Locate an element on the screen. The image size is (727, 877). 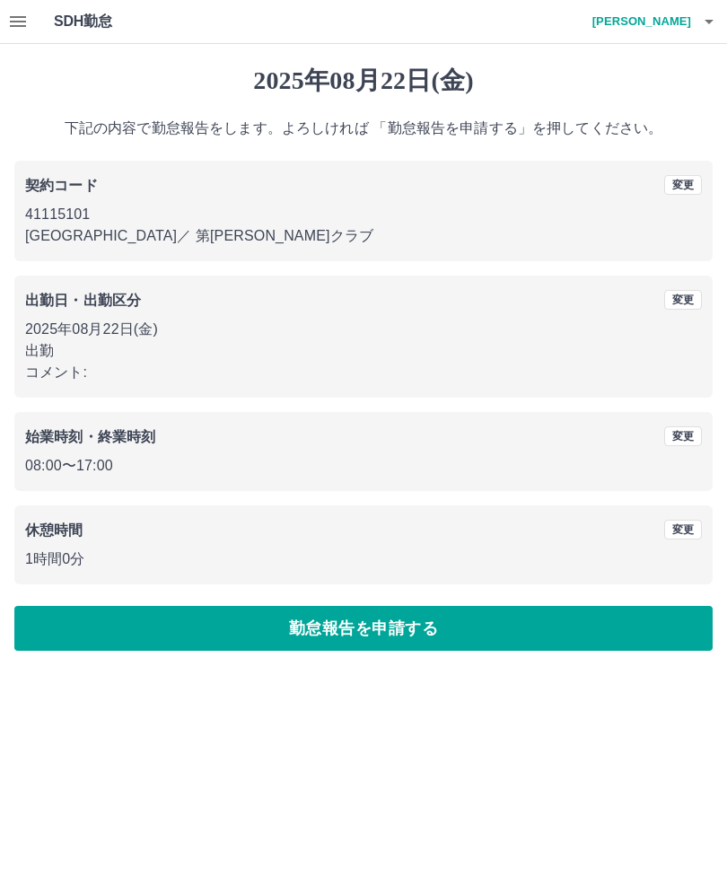
b: 契約コード is located at coordinates (61, 185).